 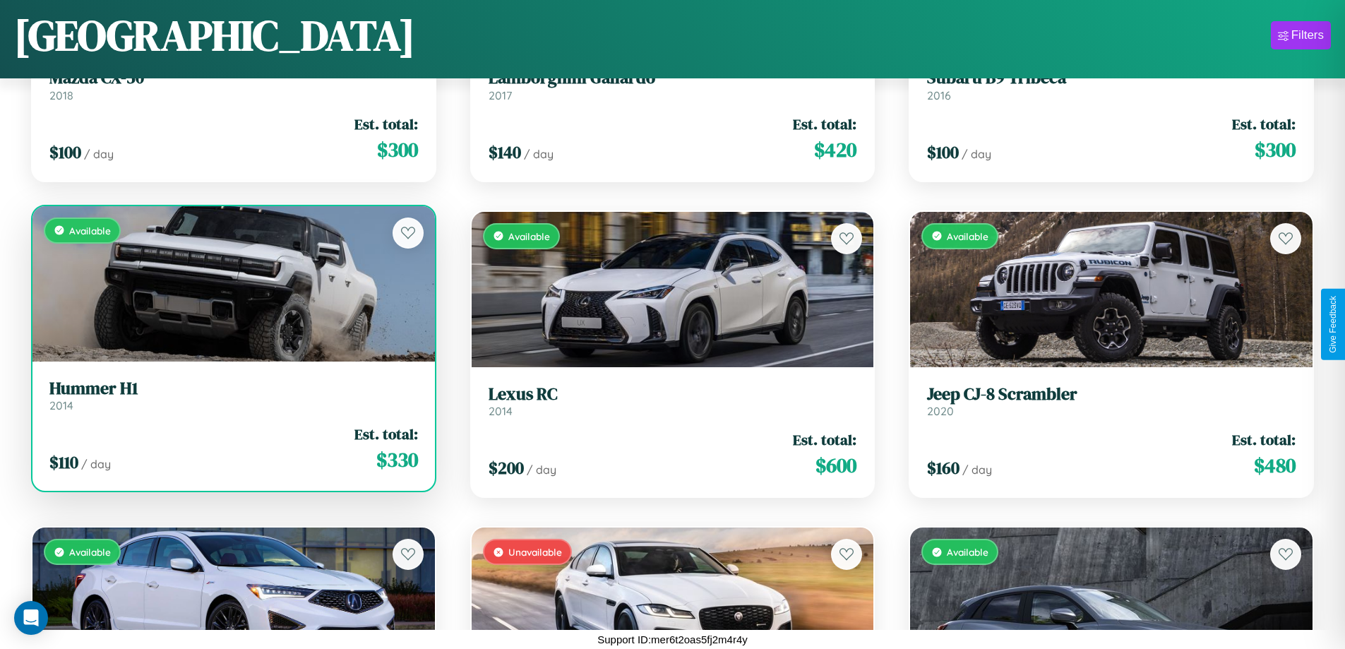 What do you see at coordinates (835, 150) in the screenshot?
I see `span: $ 420` at bounding box center [835, 150].